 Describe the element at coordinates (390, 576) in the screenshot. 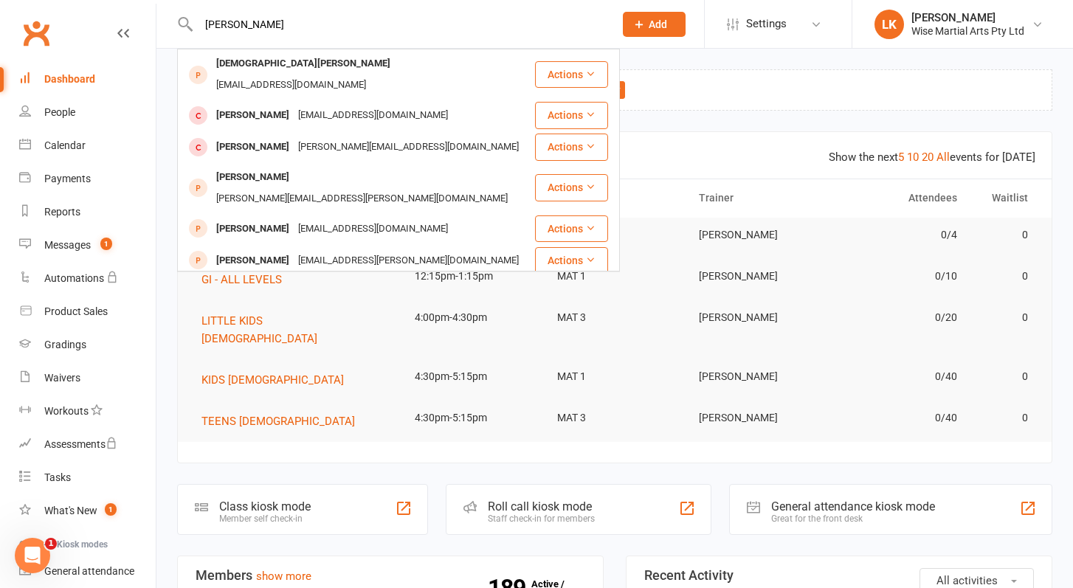

I see `h3: Members` at that location.